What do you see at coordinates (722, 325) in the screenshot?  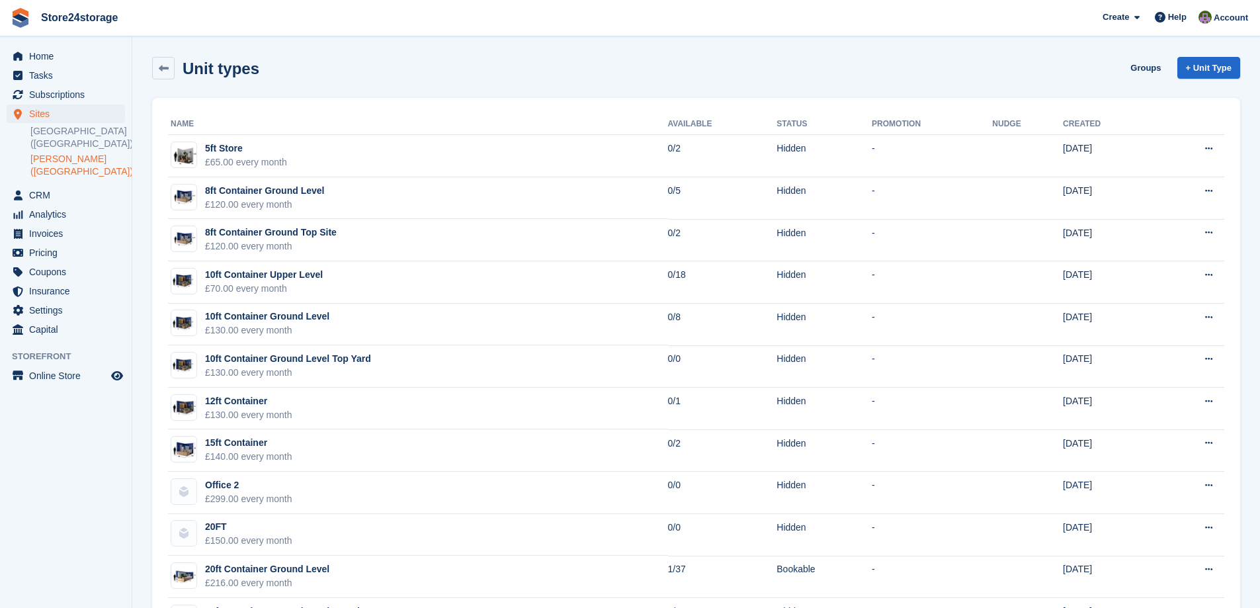 I see `td: 0/8` at bounding box center [722, 325].